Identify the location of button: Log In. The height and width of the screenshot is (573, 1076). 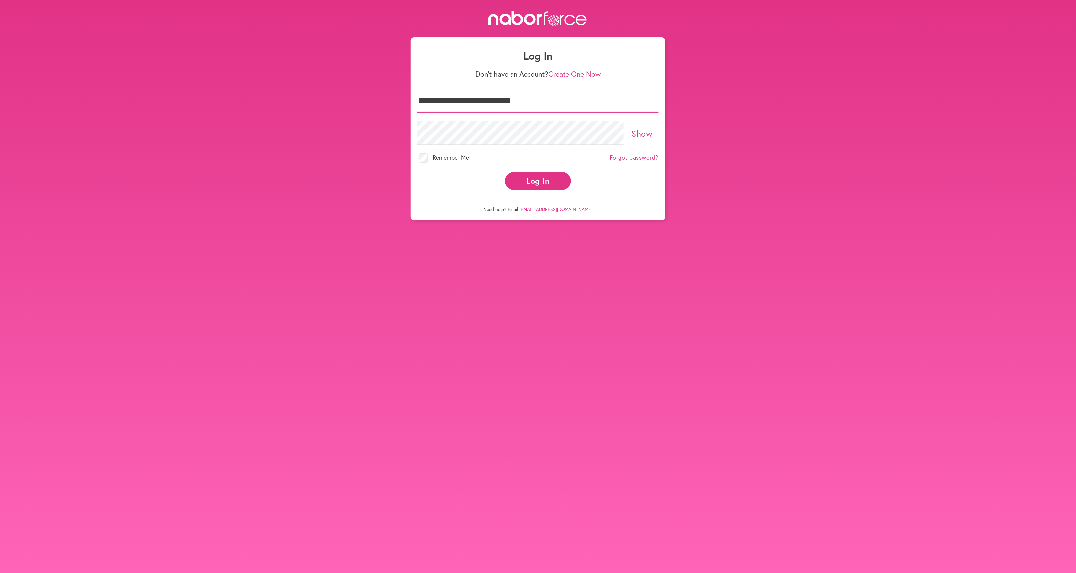
(538, 181).